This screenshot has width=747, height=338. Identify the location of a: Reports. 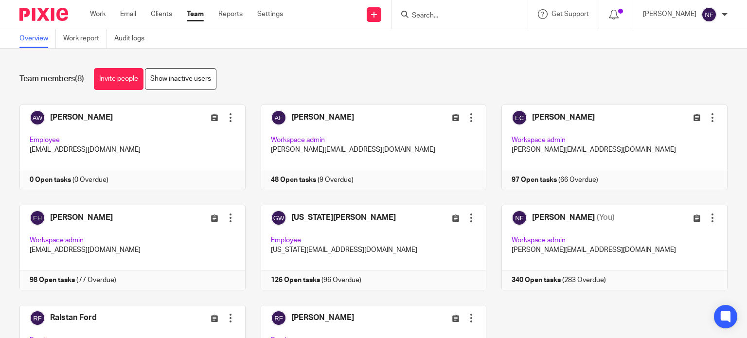
(230, 14).